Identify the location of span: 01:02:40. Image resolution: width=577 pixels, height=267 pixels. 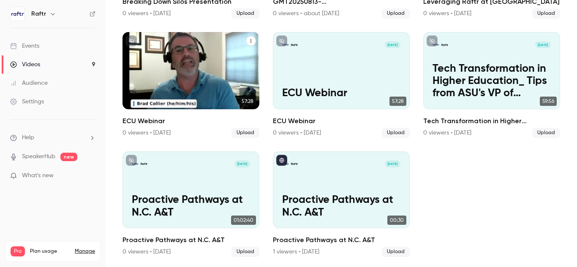
(243, 220).